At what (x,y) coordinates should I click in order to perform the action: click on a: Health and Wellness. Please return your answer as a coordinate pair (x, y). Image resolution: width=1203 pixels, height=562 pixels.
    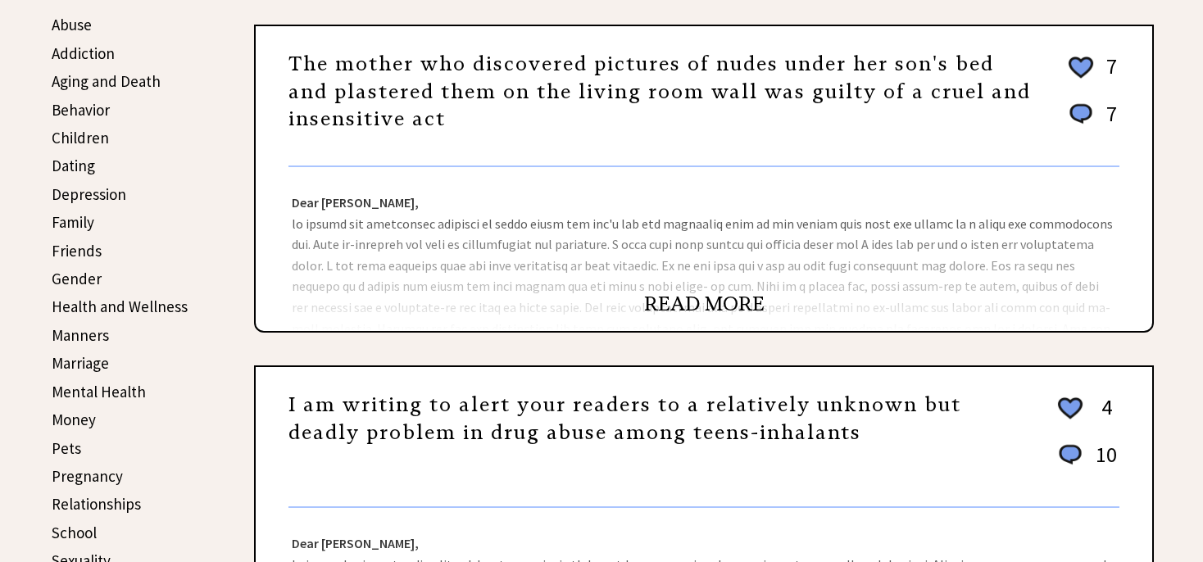
    Looking at the image, I should click on (120, 307).